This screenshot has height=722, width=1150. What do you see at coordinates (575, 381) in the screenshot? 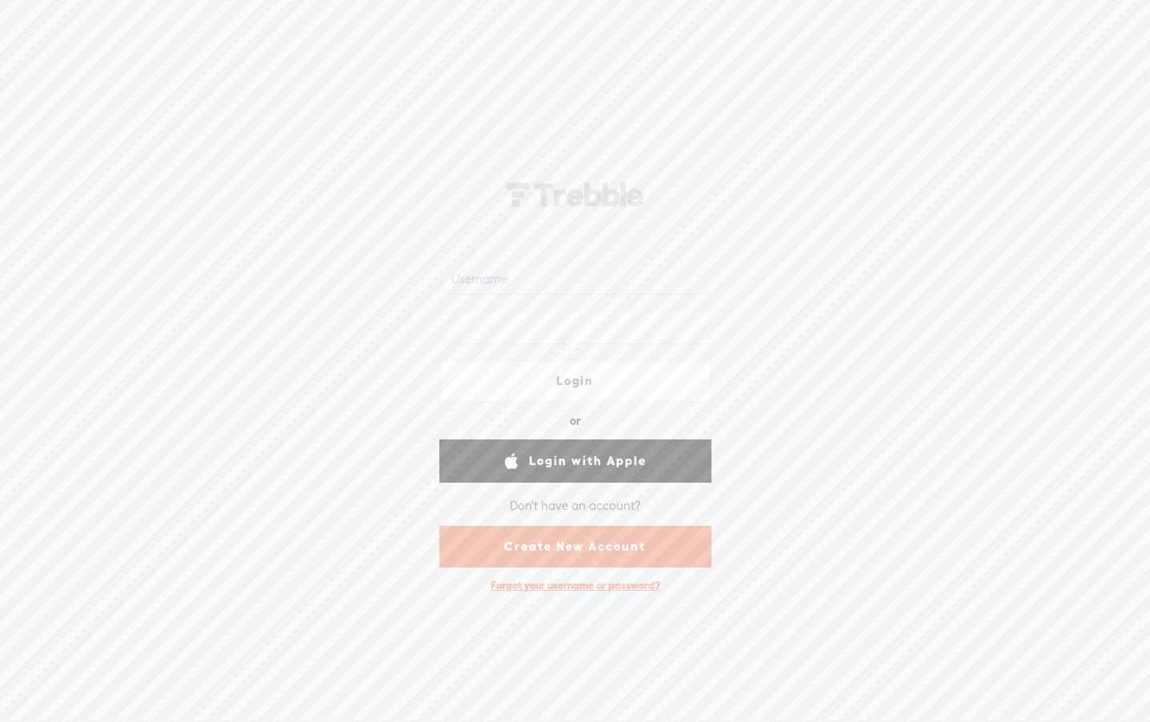
I see `a: Login` at bounding box center [575, 381].